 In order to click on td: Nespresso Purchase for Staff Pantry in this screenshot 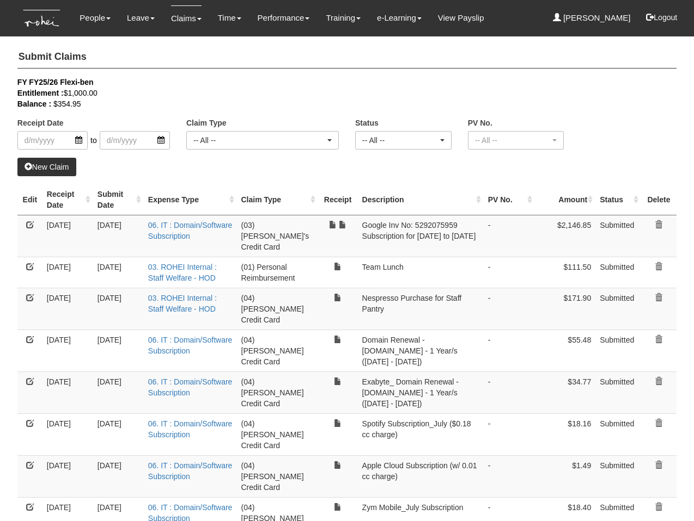, I will do `click(420, 309)`.